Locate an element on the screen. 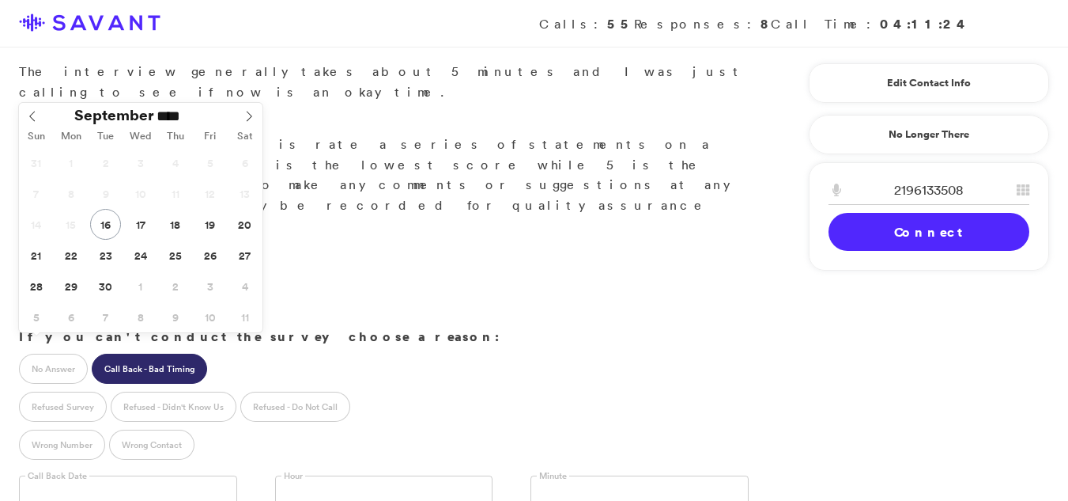  span: Tue is located at coordinates (106, 136).